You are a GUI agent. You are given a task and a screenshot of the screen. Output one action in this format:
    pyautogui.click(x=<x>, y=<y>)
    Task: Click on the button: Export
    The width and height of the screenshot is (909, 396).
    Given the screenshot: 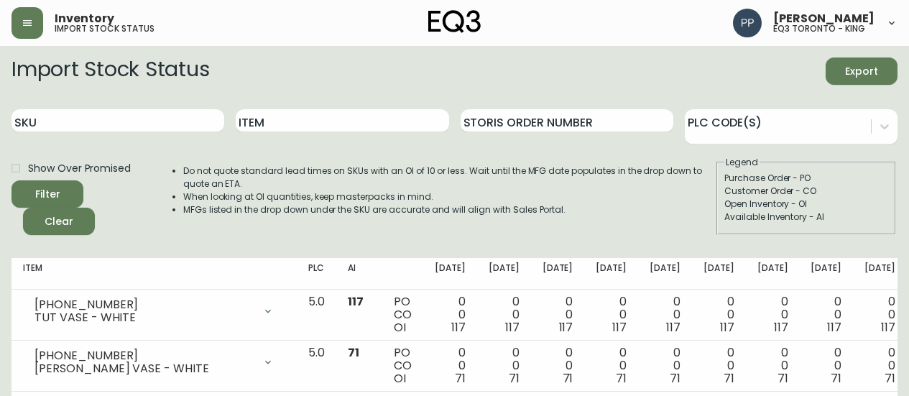 What is the action you would take?
    pyautogui.click(x=862, y=71)
    